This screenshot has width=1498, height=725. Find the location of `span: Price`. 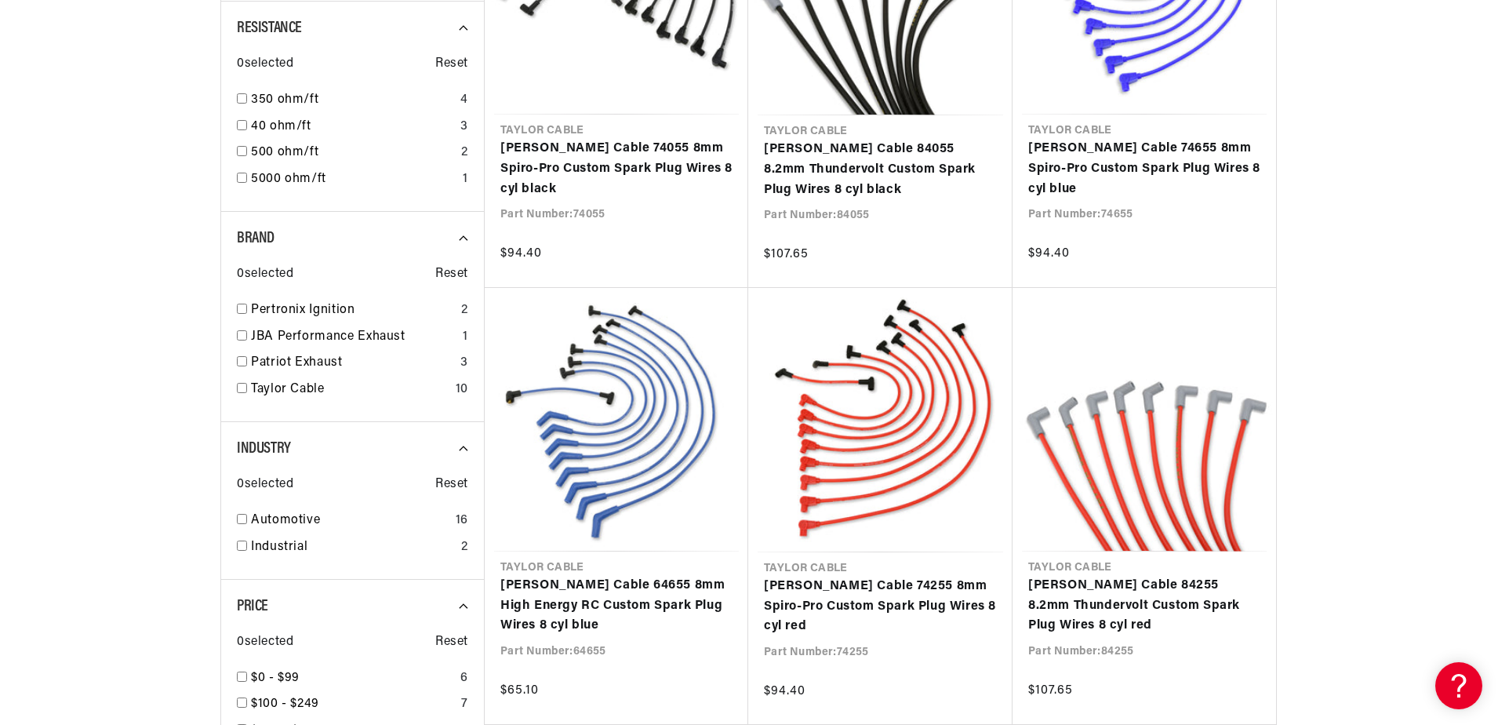

span: Price is located at coordinates (253, 606).